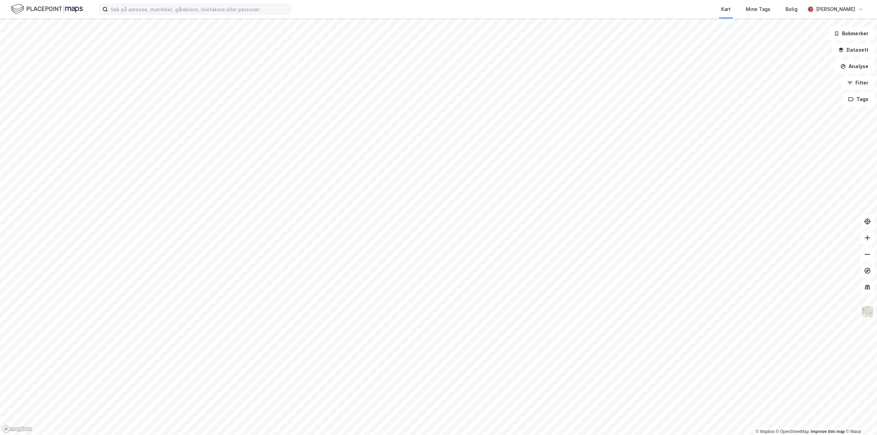  I want to click on div: Kart, so click(726, 9).